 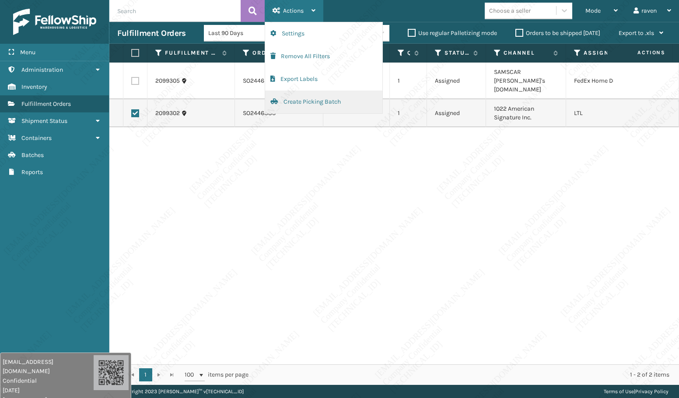 What do you see at coordinates (36, 138) in the screenshot?
I see `span: Containers` at bounding box center [36, 138].